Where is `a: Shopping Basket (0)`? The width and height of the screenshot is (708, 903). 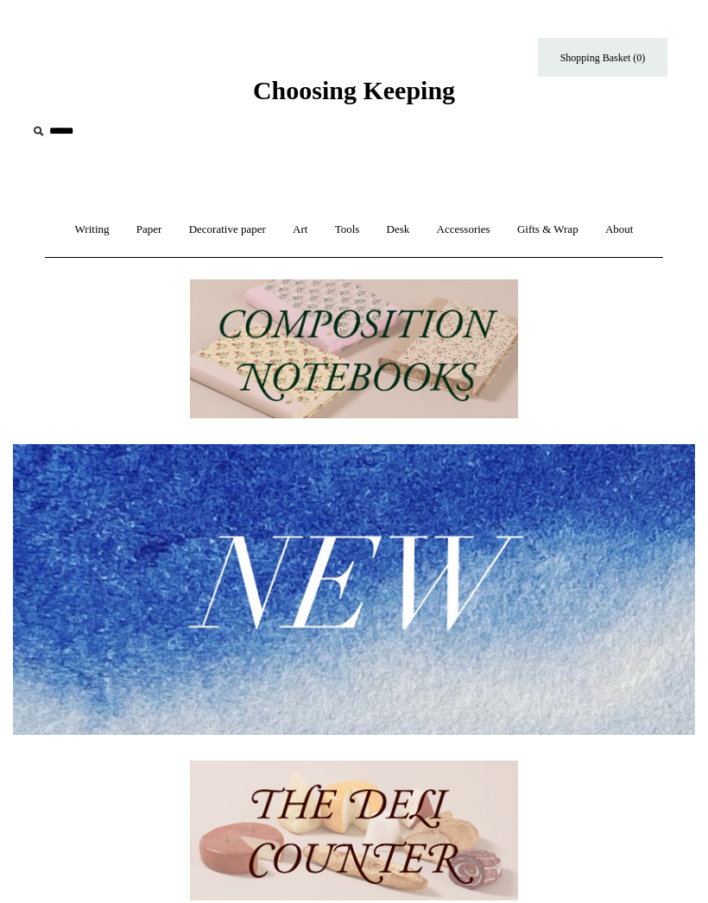 a: Shopping Basket (0) is located at coordinates (602, 57).